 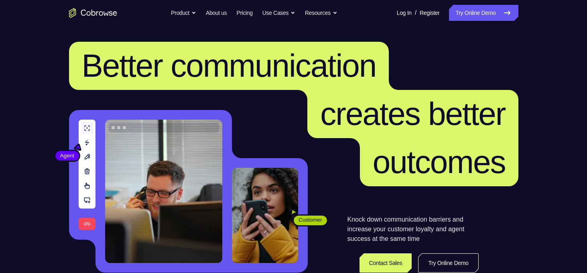 What do you see at coordinates (265, 215) in the screenshot?
I see `img: A customer holding their phone` at bounding box center [265, 215].